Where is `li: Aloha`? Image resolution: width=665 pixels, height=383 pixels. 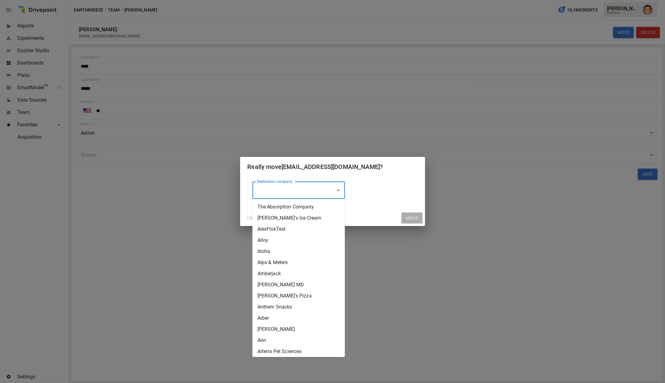 li: Aloha is located at coordinates (299, 251).